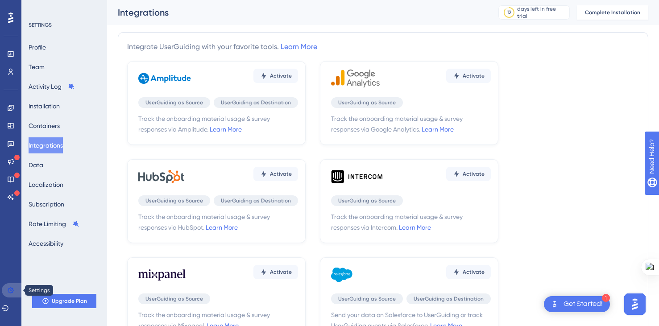  What do you see at coordinates (606, 298) in the screenshot?
I see `div: 1` at bounding box center [606, 298].